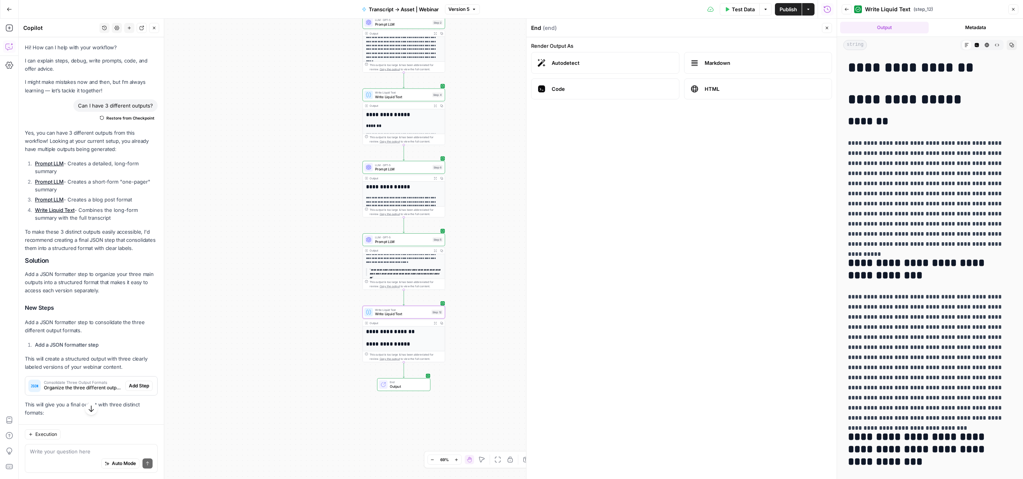 The width and height of the screenshot is (1023, 479). What do you see at coordinates (884, 28) in the screenshot?
I see `button: Output` at bounding box center [884, 28].